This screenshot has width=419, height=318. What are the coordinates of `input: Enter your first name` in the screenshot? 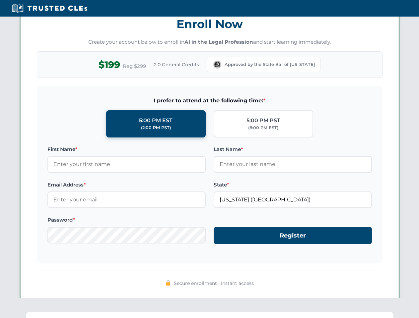 It's located at (126, 164).